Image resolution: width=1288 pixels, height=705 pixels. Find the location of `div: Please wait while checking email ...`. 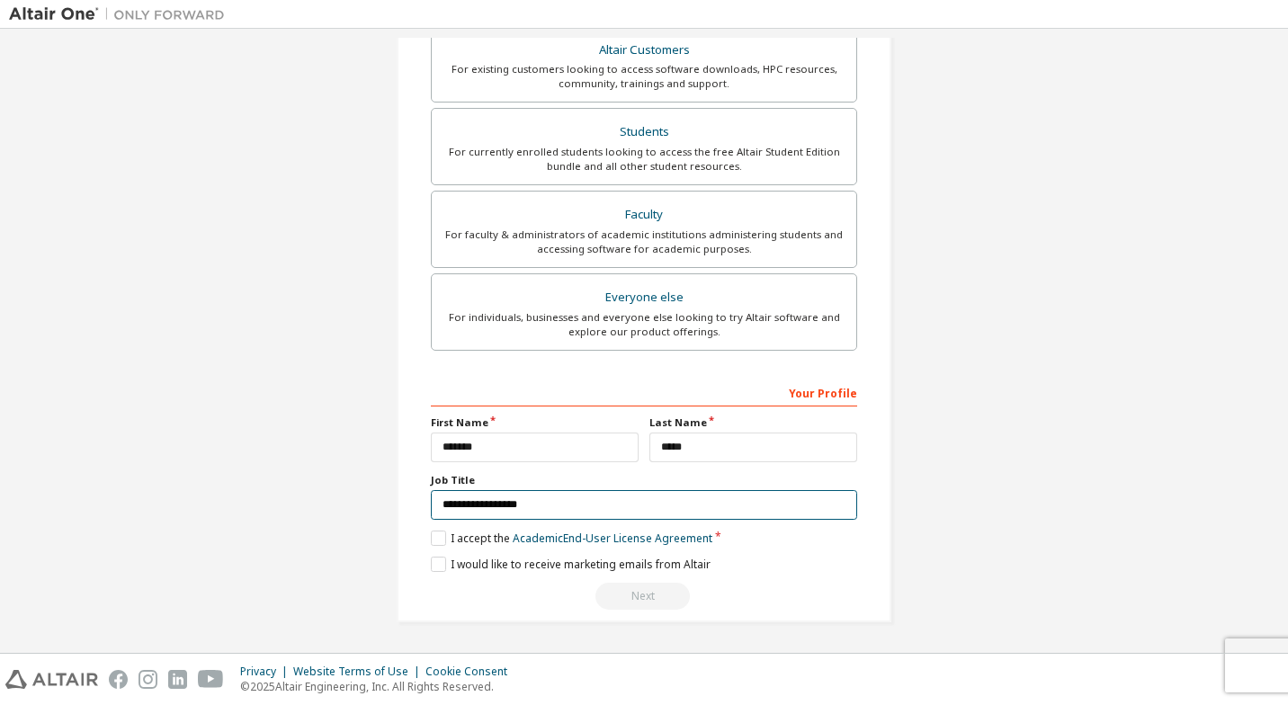

div: Please wait while checking email ... is located at coordinates (644, 597).